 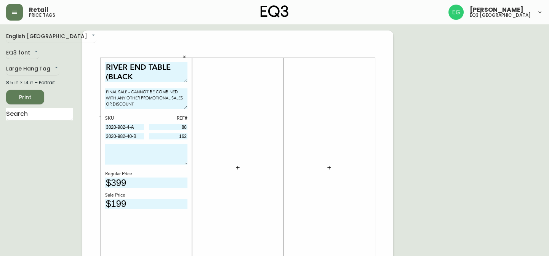 I want to click on div: REF#, so click(x=169, y=119).